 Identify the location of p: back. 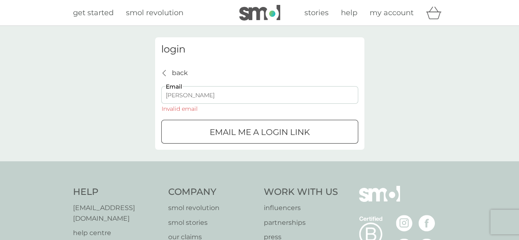
(180, 73).